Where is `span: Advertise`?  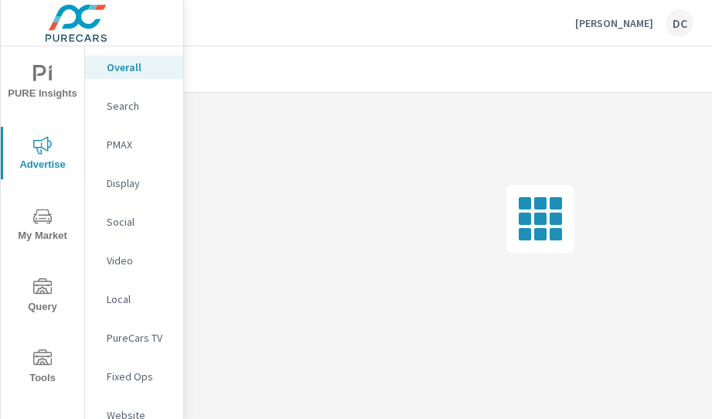
span: Advertise is located at coordinates (43, 155).